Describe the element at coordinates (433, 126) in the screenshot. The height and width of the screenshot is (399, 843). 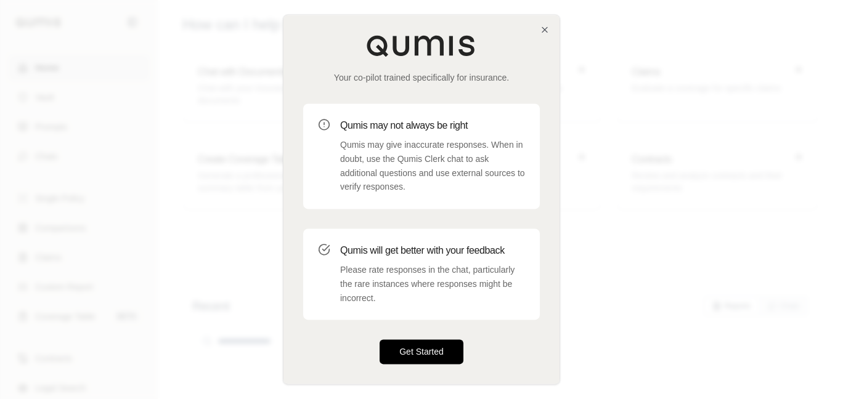
I see `h3: Qumis may not always be right` at that location.